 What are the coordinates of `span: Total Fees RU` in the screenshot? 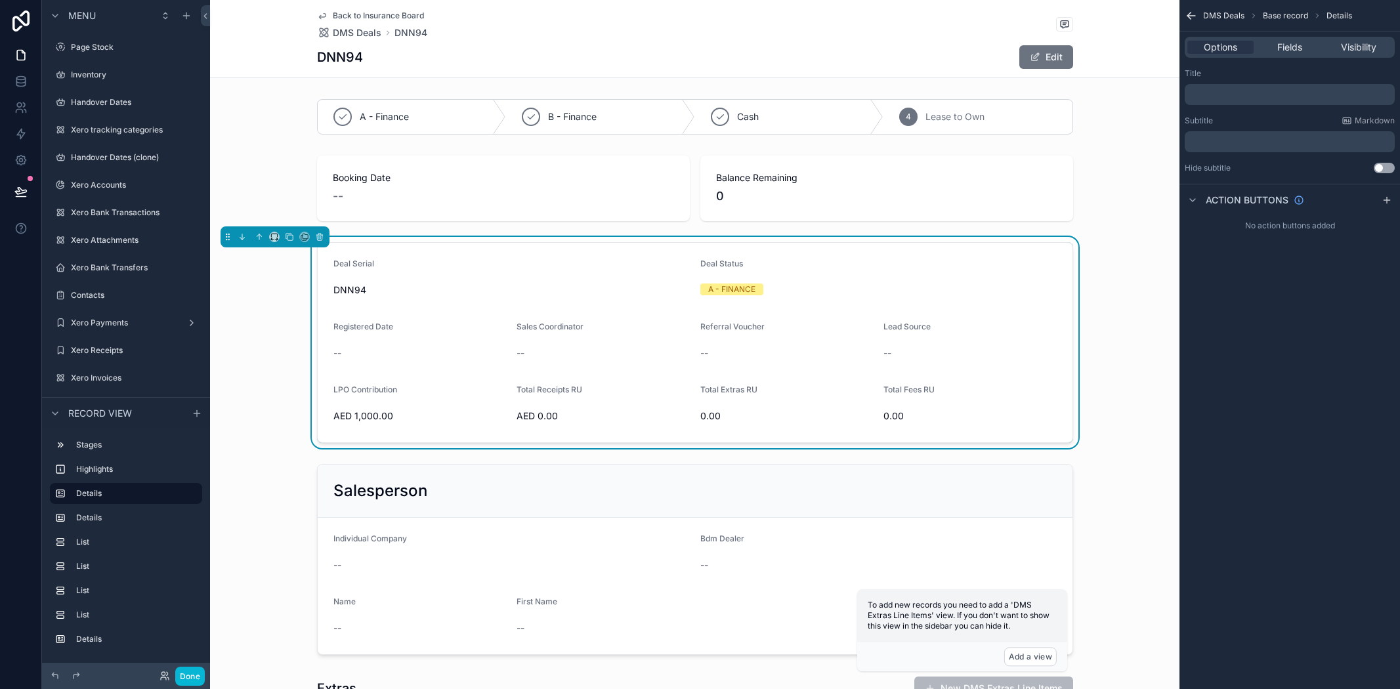 It's located at (909, 389).